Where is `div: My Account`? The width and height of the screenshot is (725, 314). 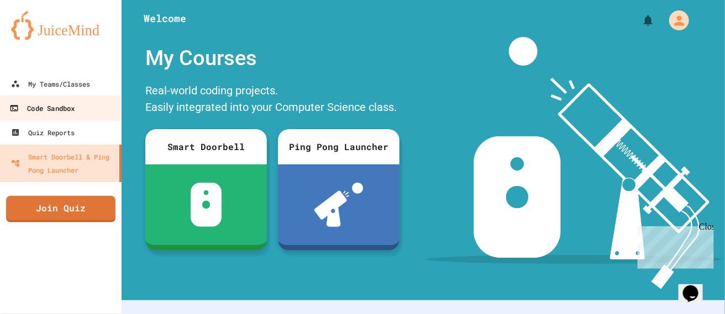 div: My Account is located at coordinates (675, 20).